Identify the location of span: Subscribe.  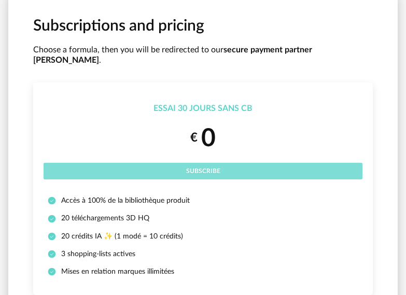
(203, 171).